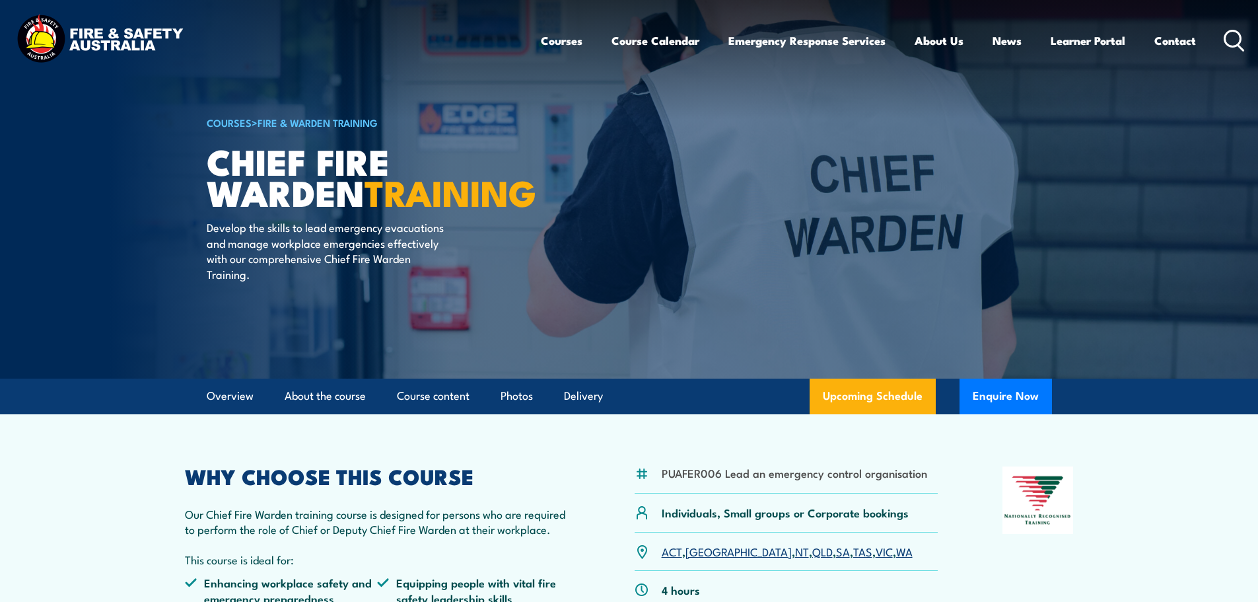 This screenshot has width=1258, height=602. I want to click on p: Individuals, Small groups or Corporate bookings, so click(785, 512).